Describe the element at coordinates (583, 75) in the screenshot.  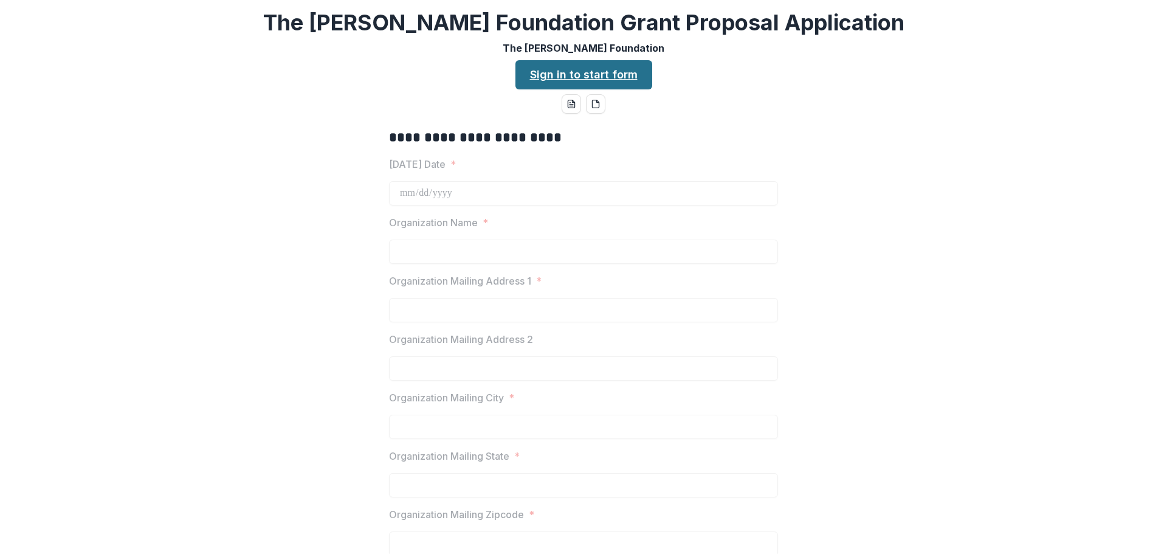
I see `a: Sign in to start form` at that location.